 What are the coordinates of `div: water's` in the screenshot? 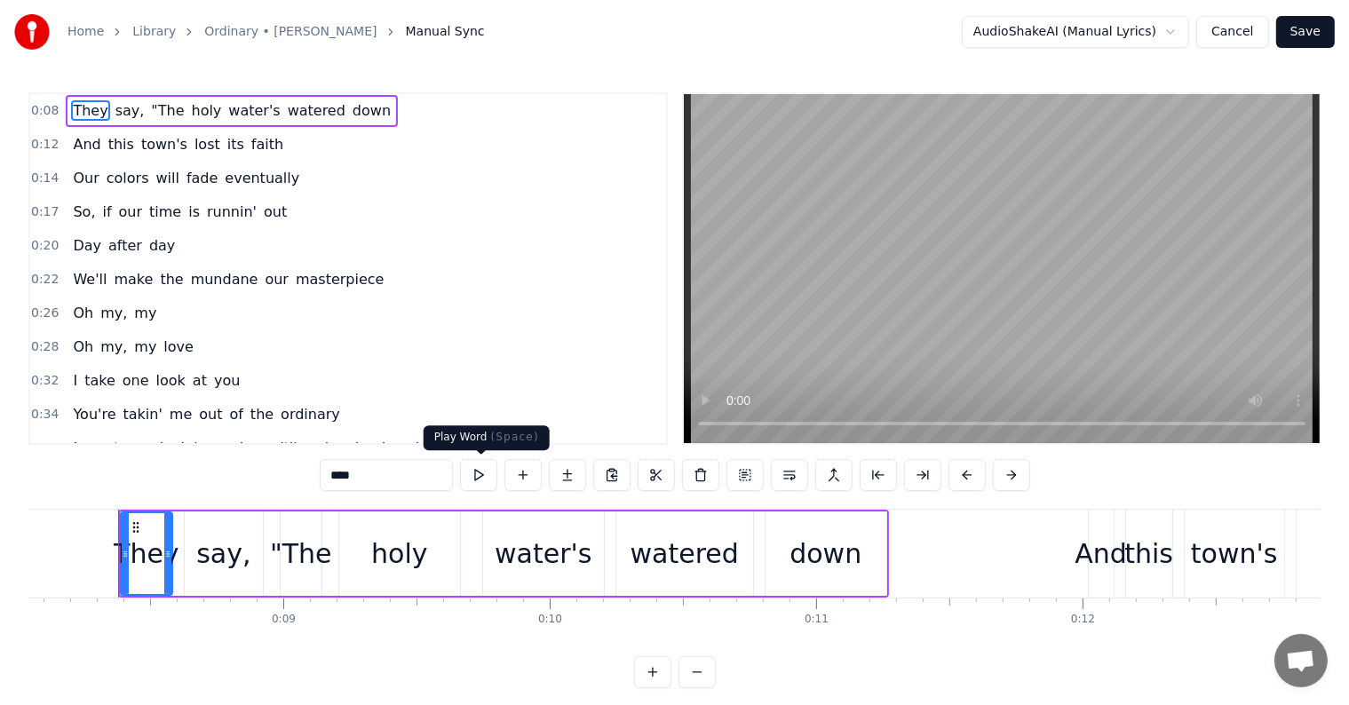 It's located at (542, 553).